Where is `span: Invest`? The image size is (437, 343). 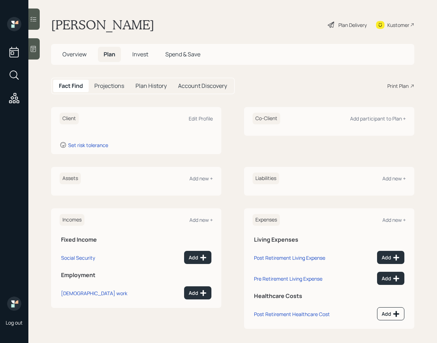 span: Invest is located at coordinates (140, 54).